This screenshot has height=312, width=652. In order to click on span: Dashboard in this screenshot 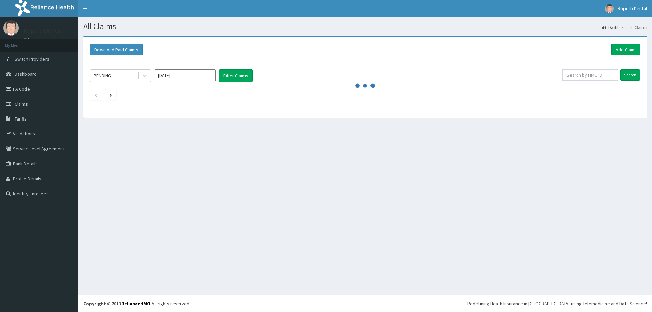, I will do `click(25, 74)`.